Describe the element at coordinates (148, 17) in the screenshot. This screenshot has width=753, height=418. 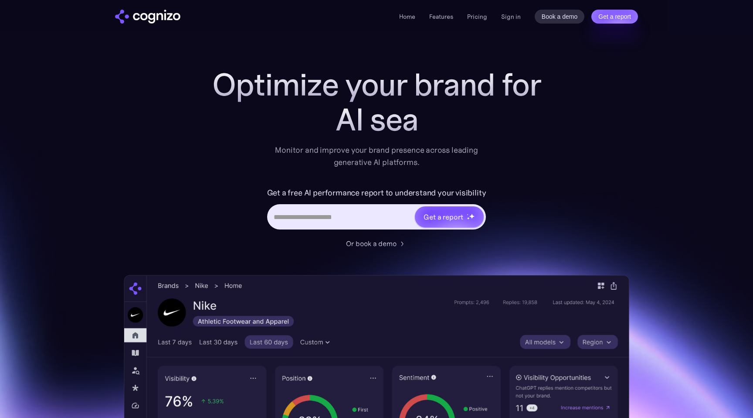
I see `a: home` at that location.